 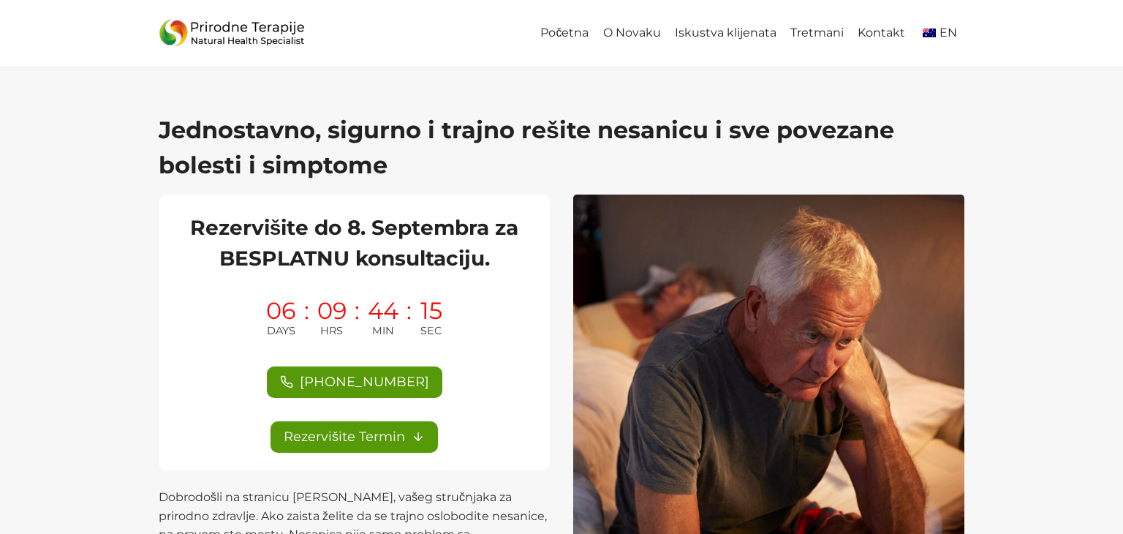 What do you see at coordinates (431, 311) in the screenshot?
I see `span: 15` at bounding box center [431, 311].